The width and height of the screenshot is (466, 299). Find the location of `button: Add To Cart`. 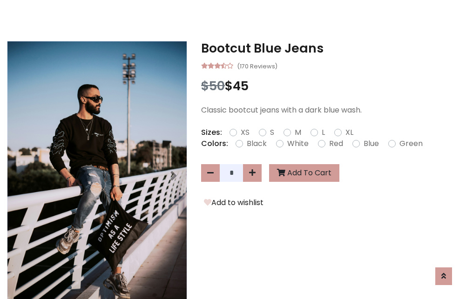

button: Add To Cart is located at coordinates (304, 173).